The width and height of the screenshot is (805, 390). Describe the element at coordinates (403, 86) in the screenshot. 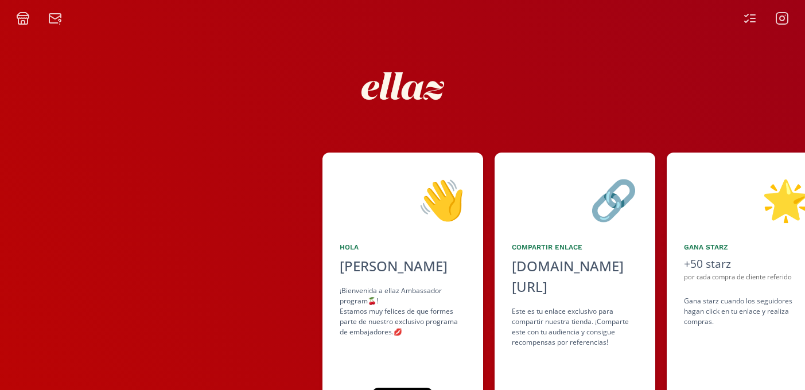

I see `img: nKmKAABZpYV7` at that location.